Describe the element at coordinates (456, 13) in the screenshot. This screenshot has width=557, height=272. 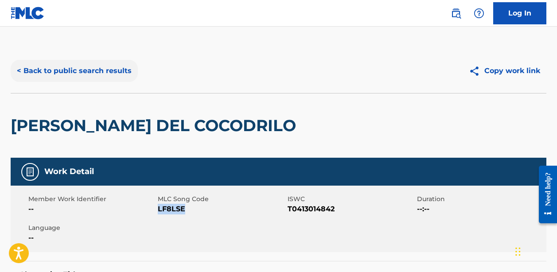
I see `a: Public Search` at that location.